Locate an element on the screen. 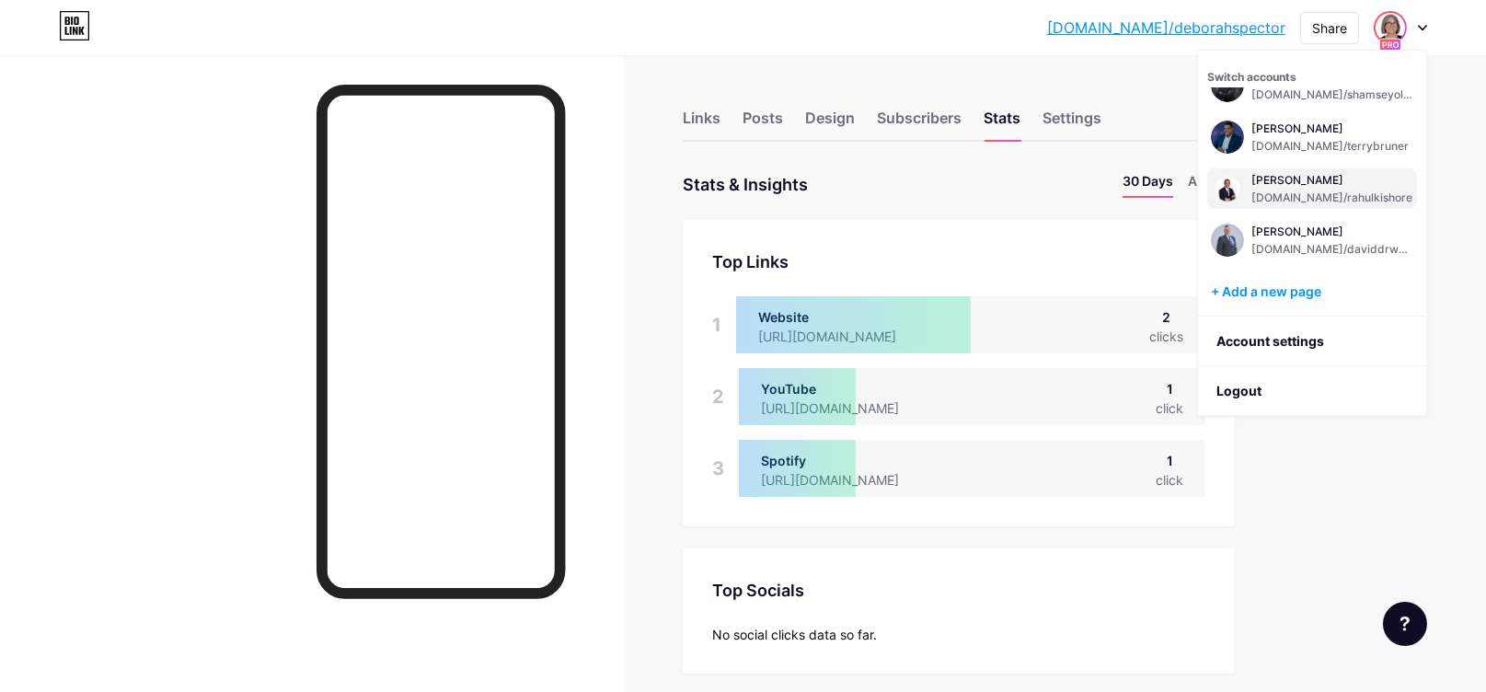 The image size is (1486, 692). div: Design is located at coordinates (830, 123).